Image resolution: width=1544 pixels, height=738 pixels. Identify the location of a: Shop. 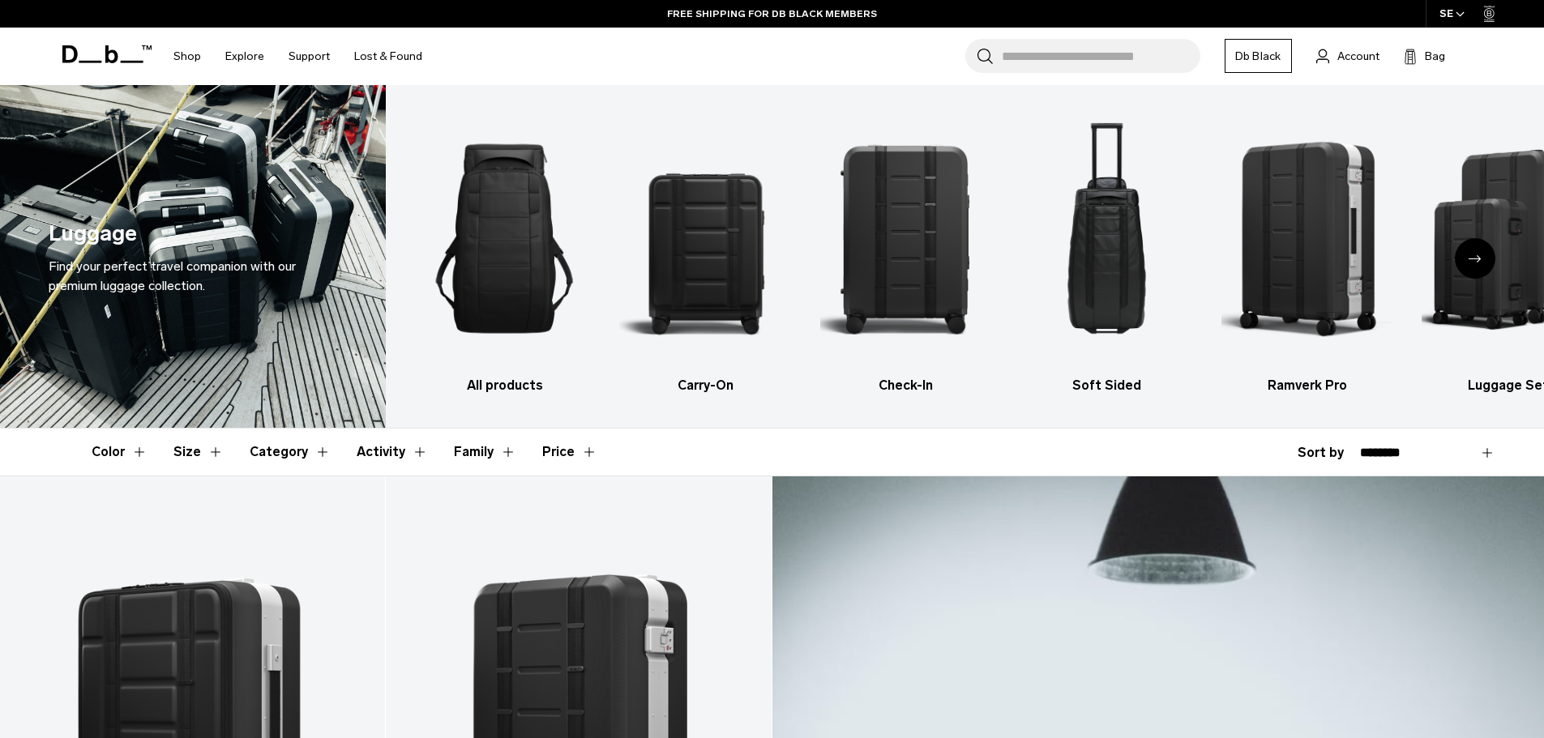
(187, 56).